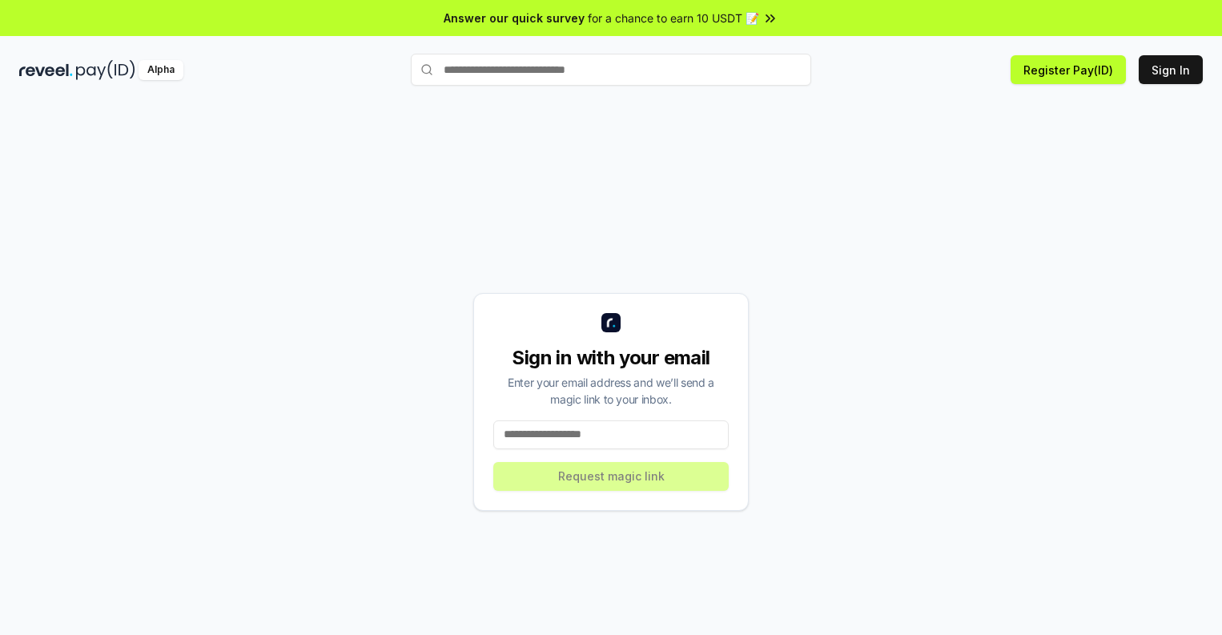  I want to click on img: logo_small, so click(611, 323).